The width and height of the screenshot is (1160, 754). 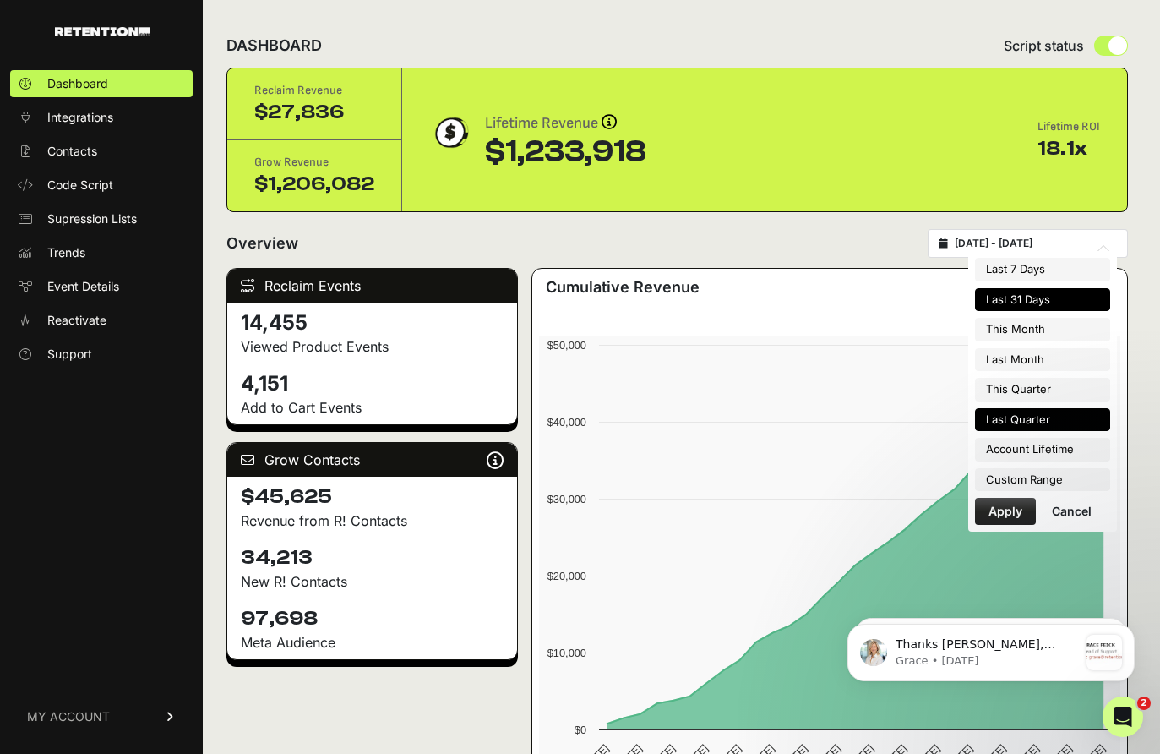 What do you see at coordinates (80, 117) in the screenshot?
I see `span: Integrations` at bounding box center [80, 117].